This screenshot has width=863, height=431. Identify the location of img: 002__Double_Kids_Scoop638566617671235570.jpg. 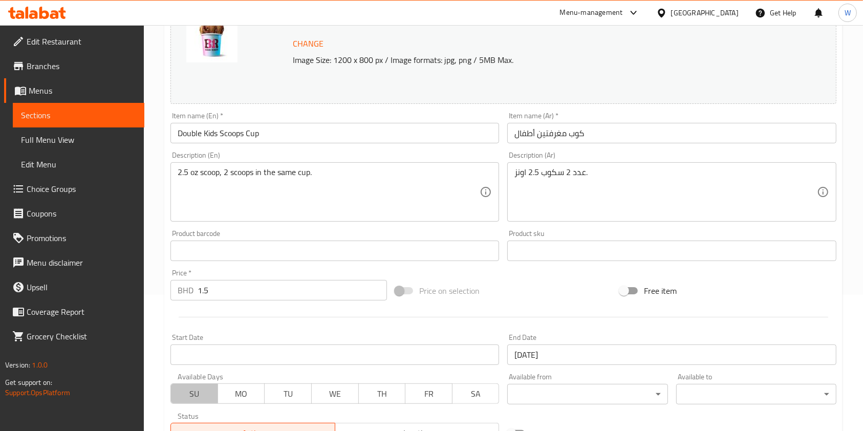
(212, 37).